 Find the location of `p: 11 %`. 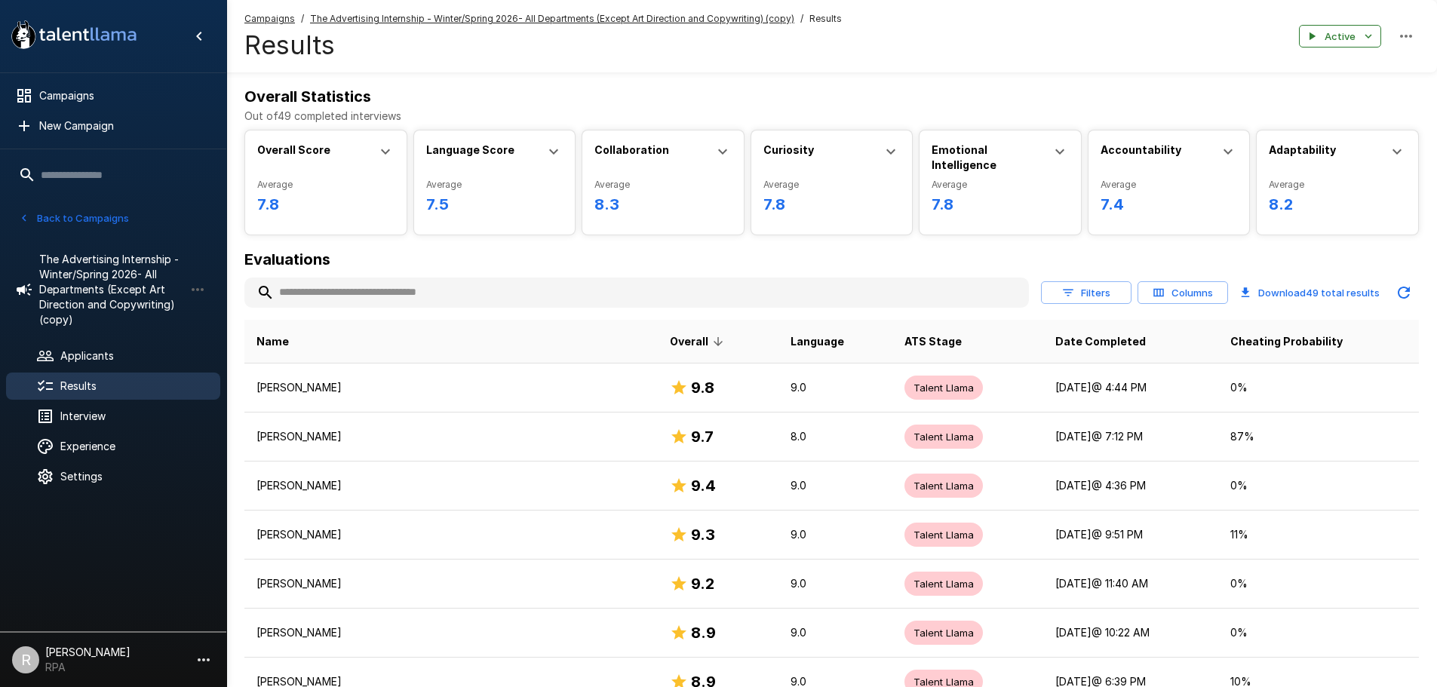

p: 11 % is located at coordinates (1318, 535).